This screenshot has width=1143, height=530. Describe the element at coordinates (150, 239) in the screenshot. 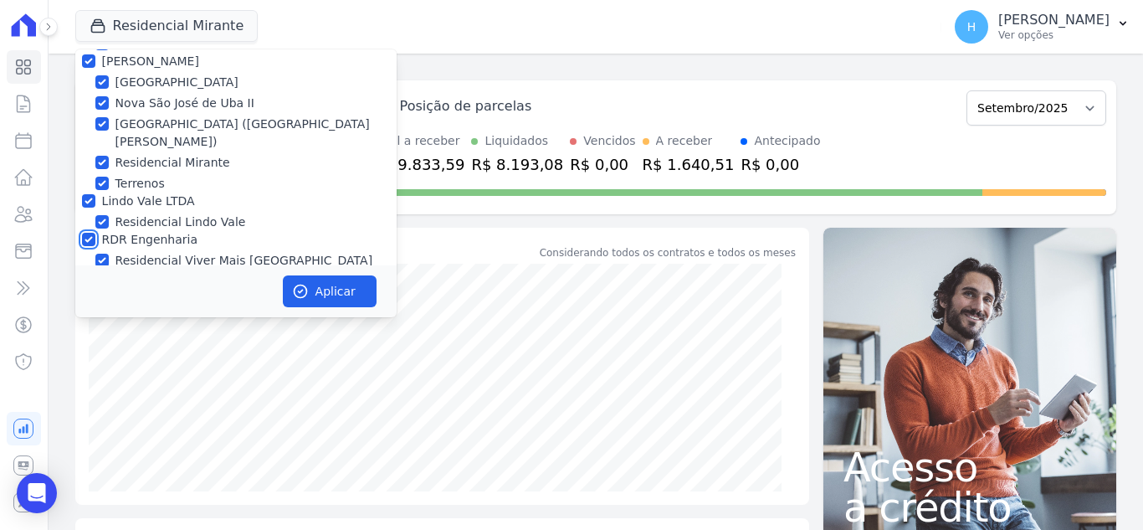

I see `label: RDR Engenharia` at that location.